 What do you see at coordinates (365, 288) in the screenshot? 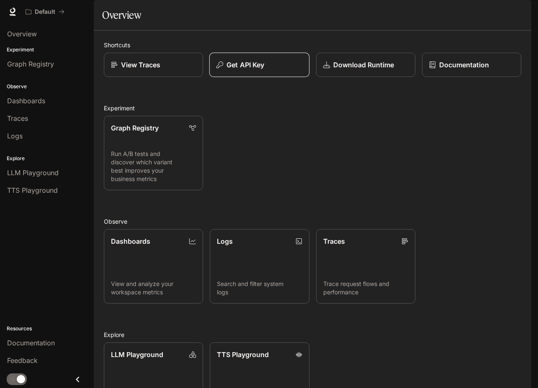
I see `p: Trace request flows and performance` at bounding box center [365, 288].